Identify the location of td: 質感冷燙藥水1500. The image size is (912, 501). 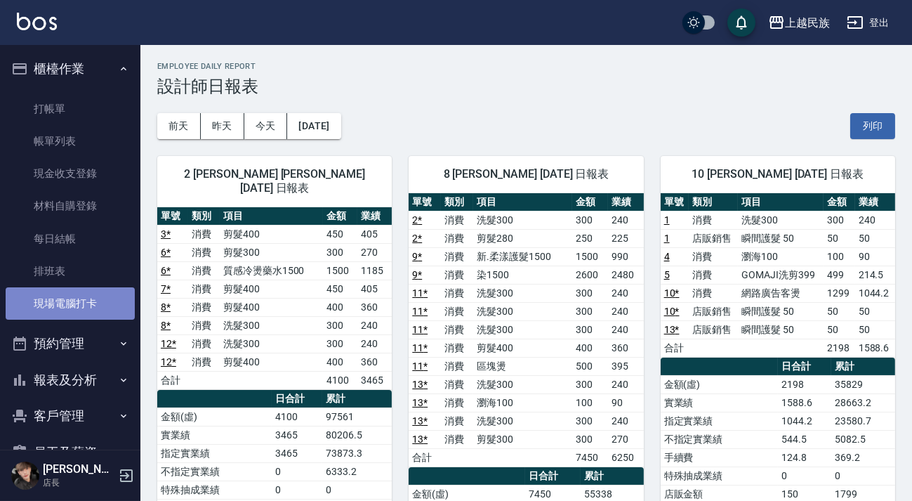
(271, 270).